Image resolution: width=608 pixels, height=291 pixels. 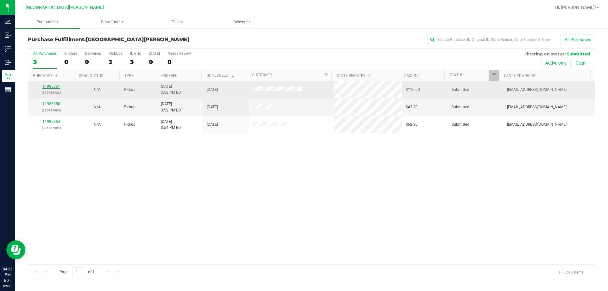 What do you see at coordinates (45, 54) in the screenshot?
I see `div: All Purchases` at bounding box center [45, 54].